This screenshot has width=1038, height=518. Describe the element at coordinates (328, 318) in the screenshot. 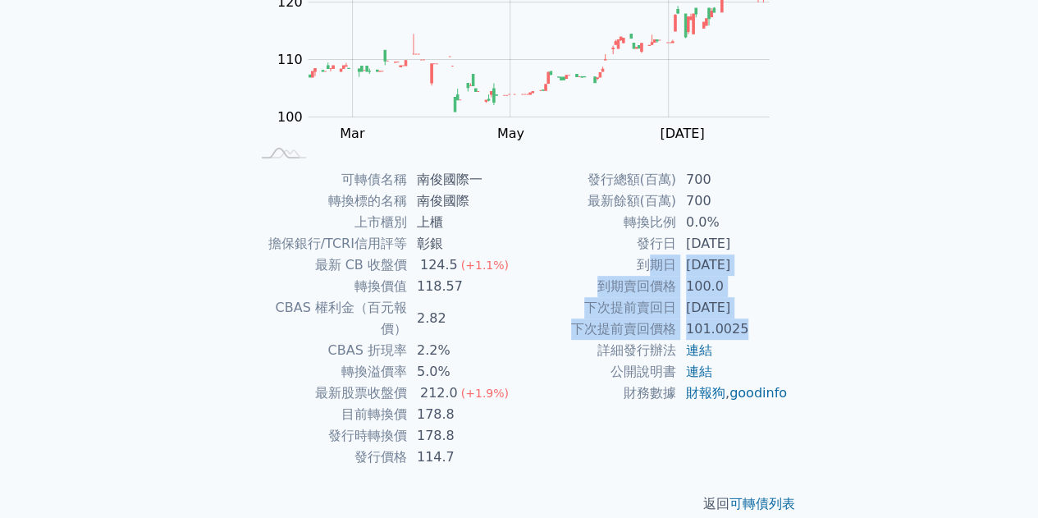

I see `td: CBAS 權利金（百元報價）` at that location.